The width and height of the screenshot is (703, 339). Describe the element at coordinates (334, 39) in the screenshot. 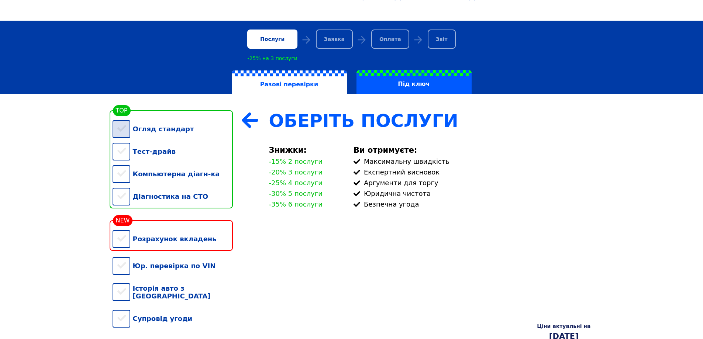

I see `div: Заявка` at that location.